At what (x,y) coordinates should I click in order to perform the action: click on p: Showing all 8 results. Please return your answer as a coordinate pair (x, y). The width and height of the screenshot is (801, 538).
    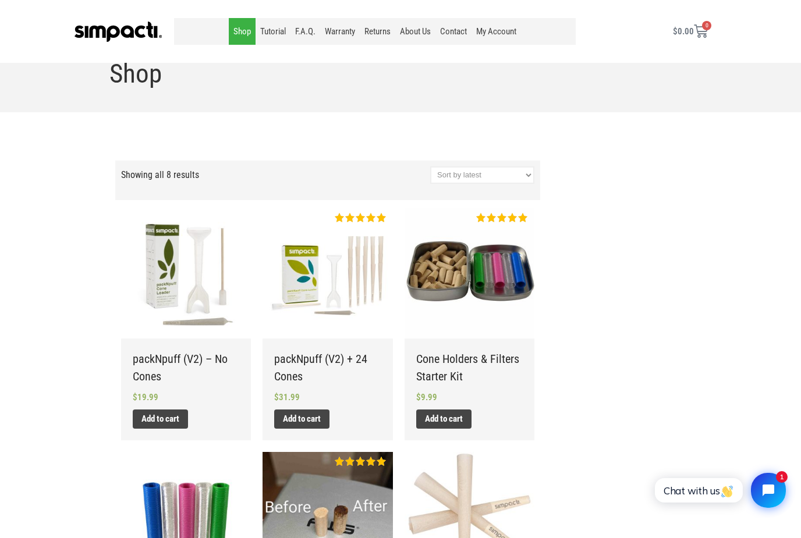
    Looking at the image, I should click on (160, 175).